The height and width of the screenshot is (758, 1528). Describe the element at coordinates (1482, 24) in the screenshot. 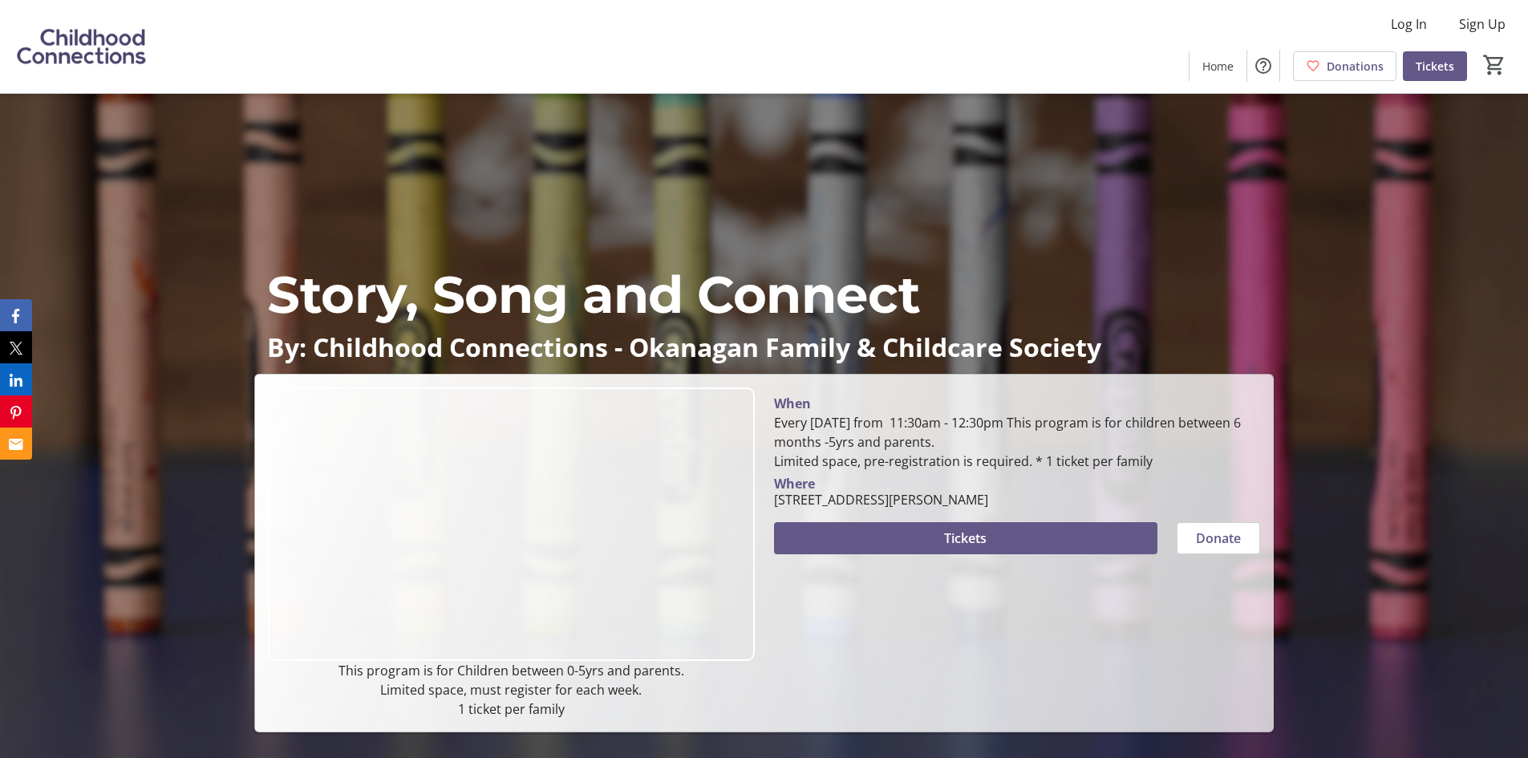

I see `button: Sign Up` at that location.